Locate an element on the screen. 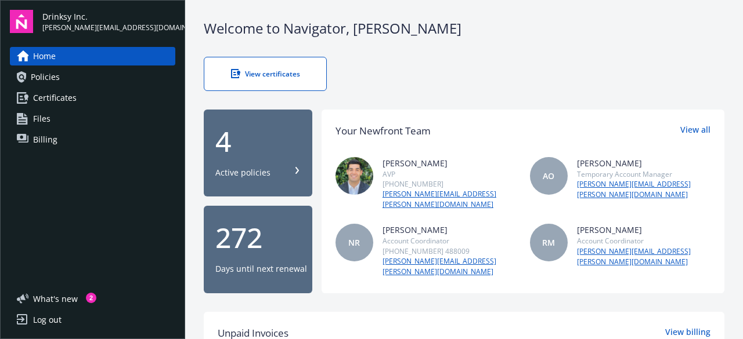  div: 2 is located at coordinates (91, 298).